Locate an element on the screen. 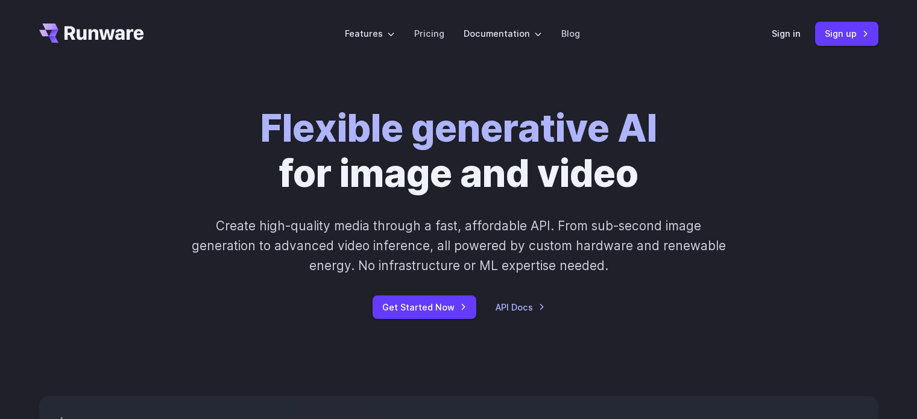  strong: Flexible generative AI is located at coordinates (459, 128).